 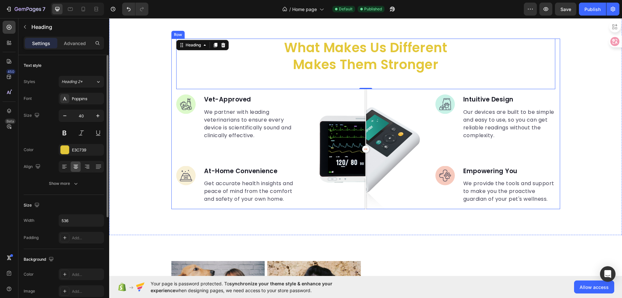 What do you see at coordinates (565, 9) in the screenshot?
I see `span: Save` at bounding box center [565, 9].